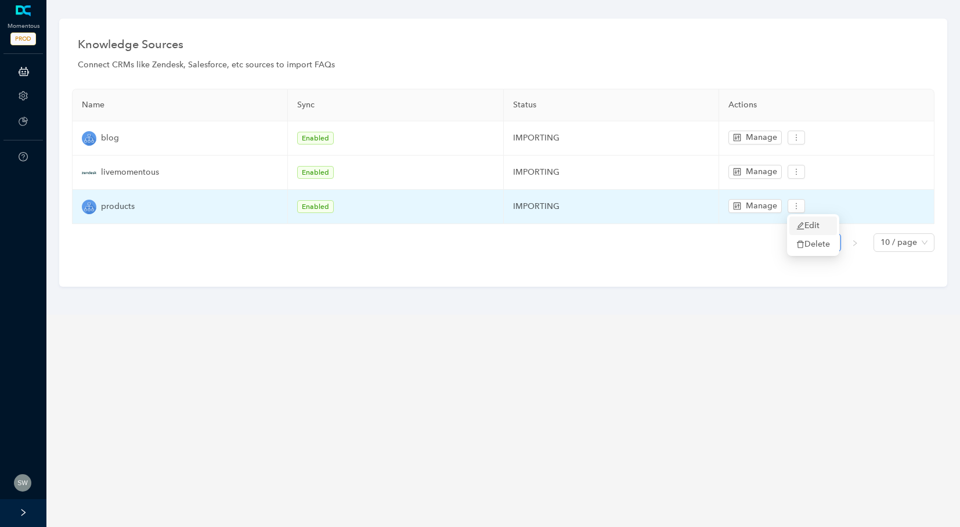  Describe the element at coordinates (23, 96) in the screenshot. I see `span: setting` at that location.